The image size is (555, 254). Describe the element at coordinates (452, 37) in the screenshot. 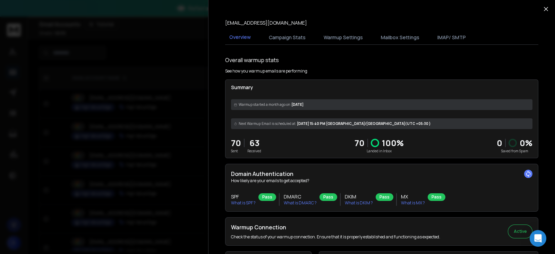

I see `button: IMAP/ SMTP` at that location.